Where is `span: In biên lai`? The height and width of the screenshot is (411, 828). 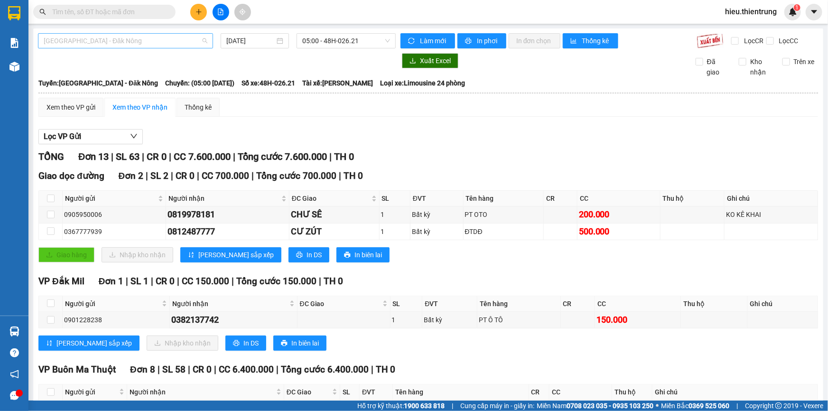 span: In biên lai is located at coordinates (305, 343).